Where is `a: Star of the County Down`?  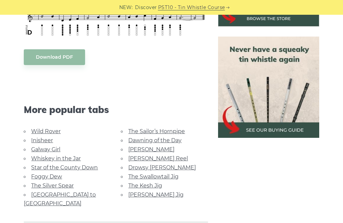 a: Star of the County Down is located at coordinates (64, 167).